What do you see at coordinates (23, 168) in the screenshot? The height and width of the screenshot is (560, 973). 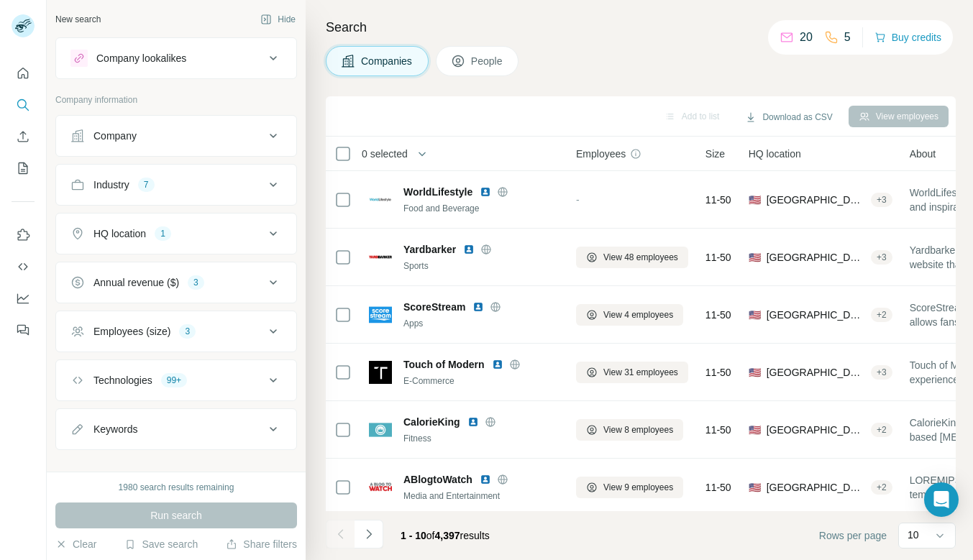 I see `button: My lists` at bounding box center [23, 168].